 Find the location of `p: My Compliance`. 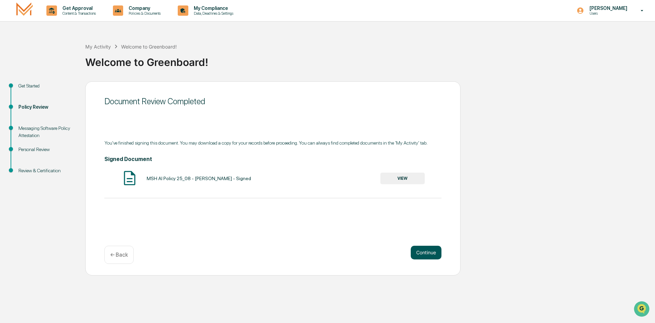

p: My Compliance is located at coordinates (213, 8).